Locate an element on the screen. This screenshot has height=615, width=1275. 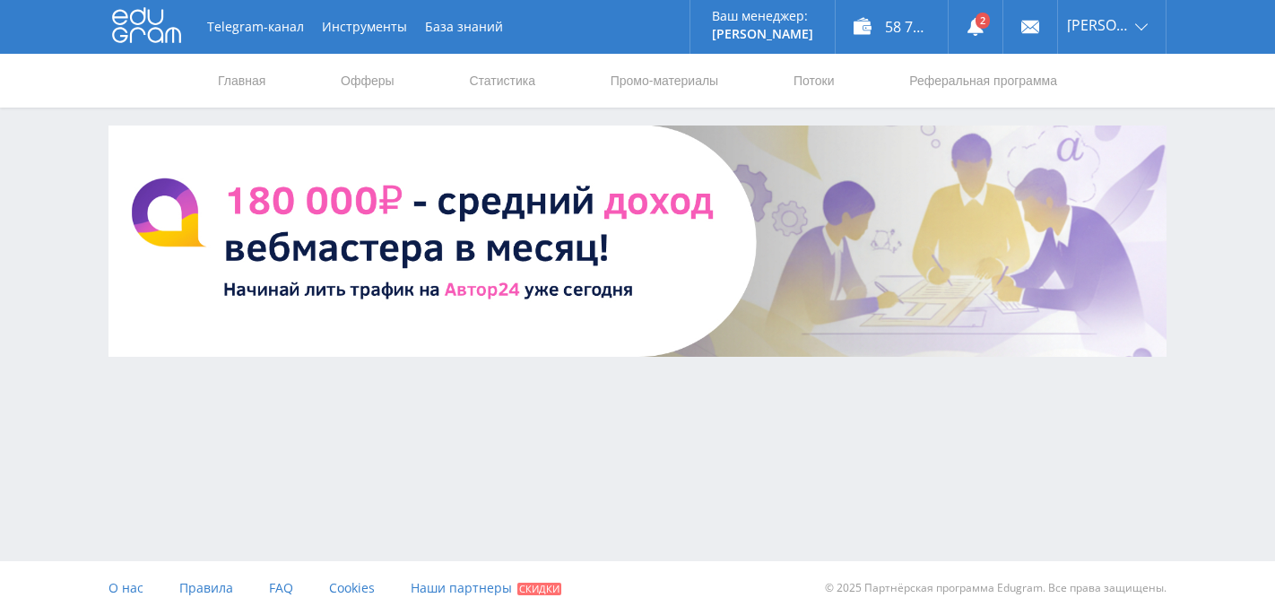
span: О нас is located at coordinates (126, 587).